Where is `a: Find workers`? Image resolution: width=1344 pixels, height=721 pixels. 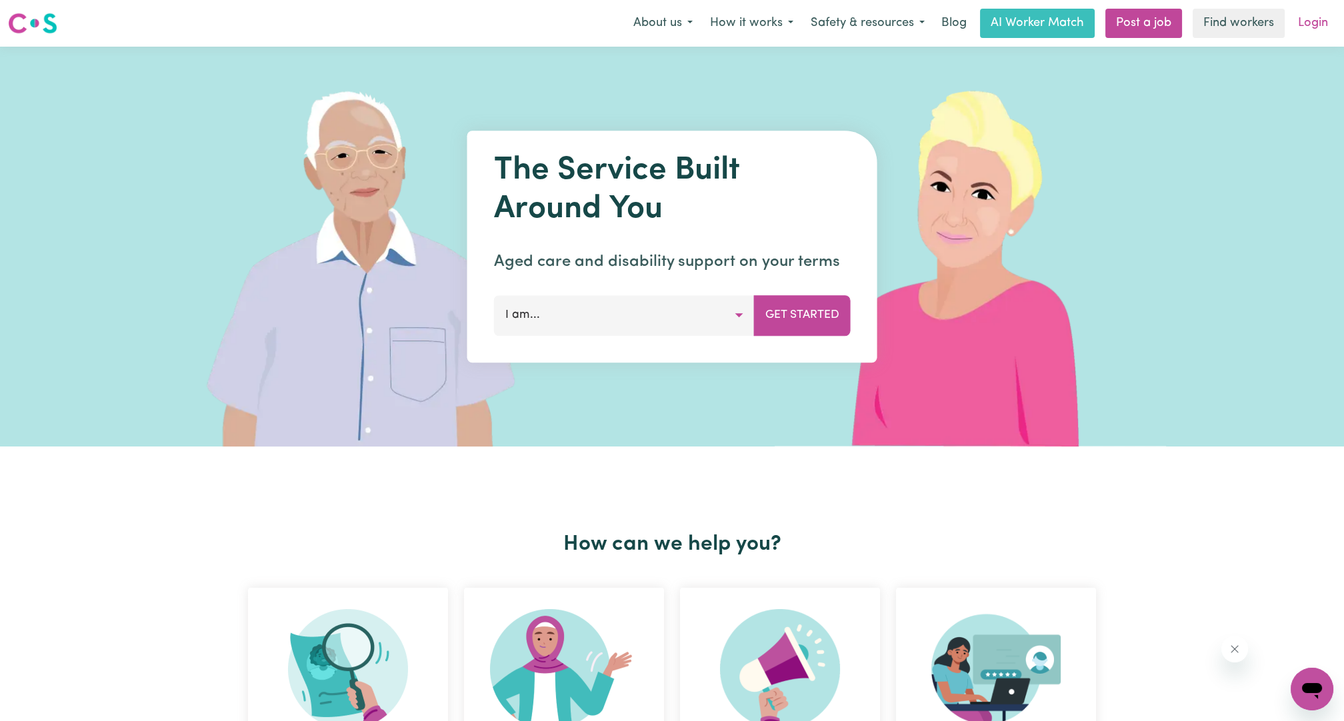 a: Find workers is located at coordinates (1239, 23).